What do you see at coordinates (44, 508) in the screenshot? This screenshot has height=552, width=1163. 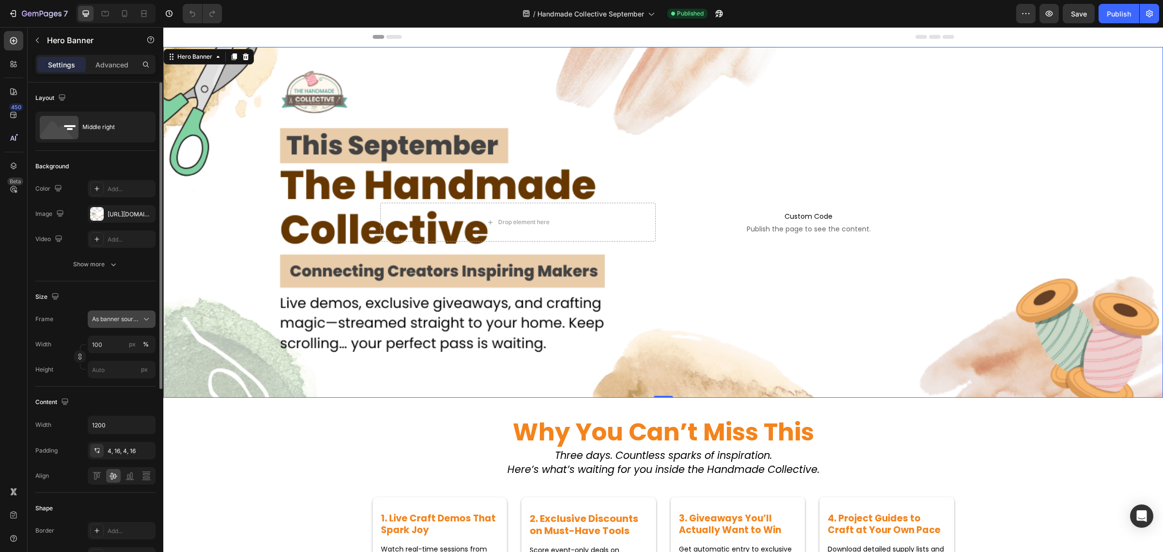 I see `div: Shape` at bounding box center [44, 508].